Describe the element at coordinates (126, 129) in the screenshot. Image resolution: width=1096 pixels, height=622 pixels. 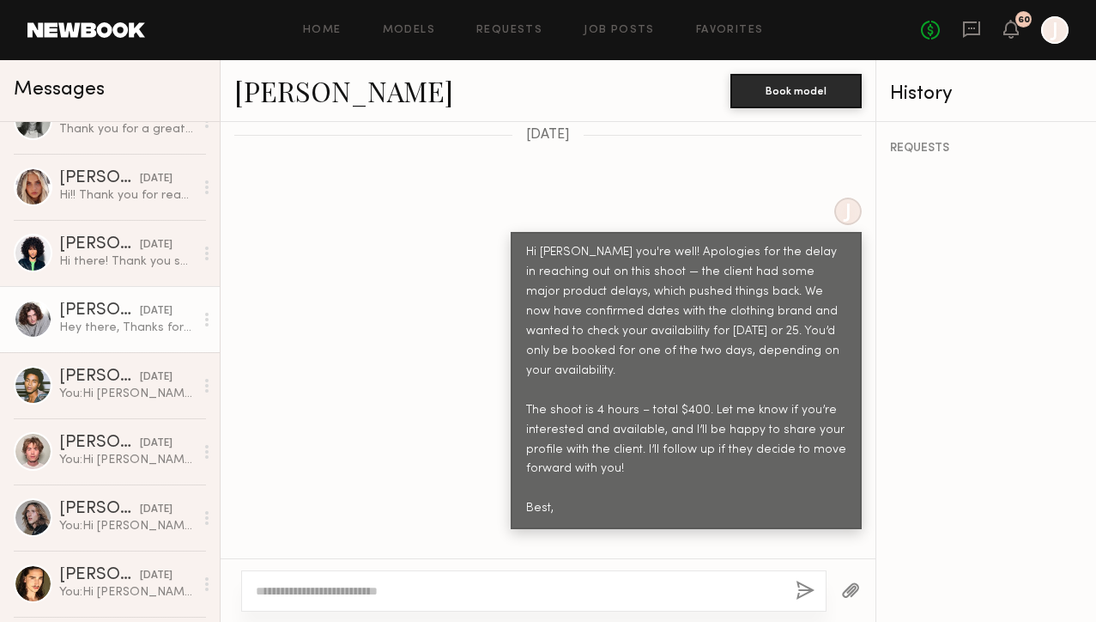
I see `div: Thank you for a great shoot day! Would love to work together again in the future :)` at that location.